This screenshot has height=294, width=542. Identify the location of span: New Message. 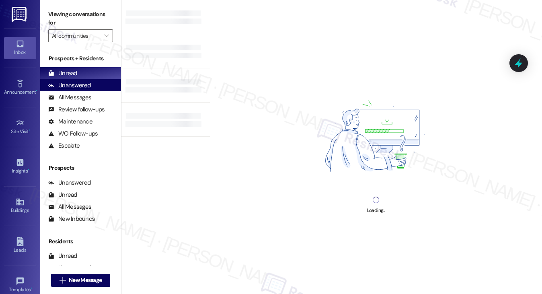
(85, 280).